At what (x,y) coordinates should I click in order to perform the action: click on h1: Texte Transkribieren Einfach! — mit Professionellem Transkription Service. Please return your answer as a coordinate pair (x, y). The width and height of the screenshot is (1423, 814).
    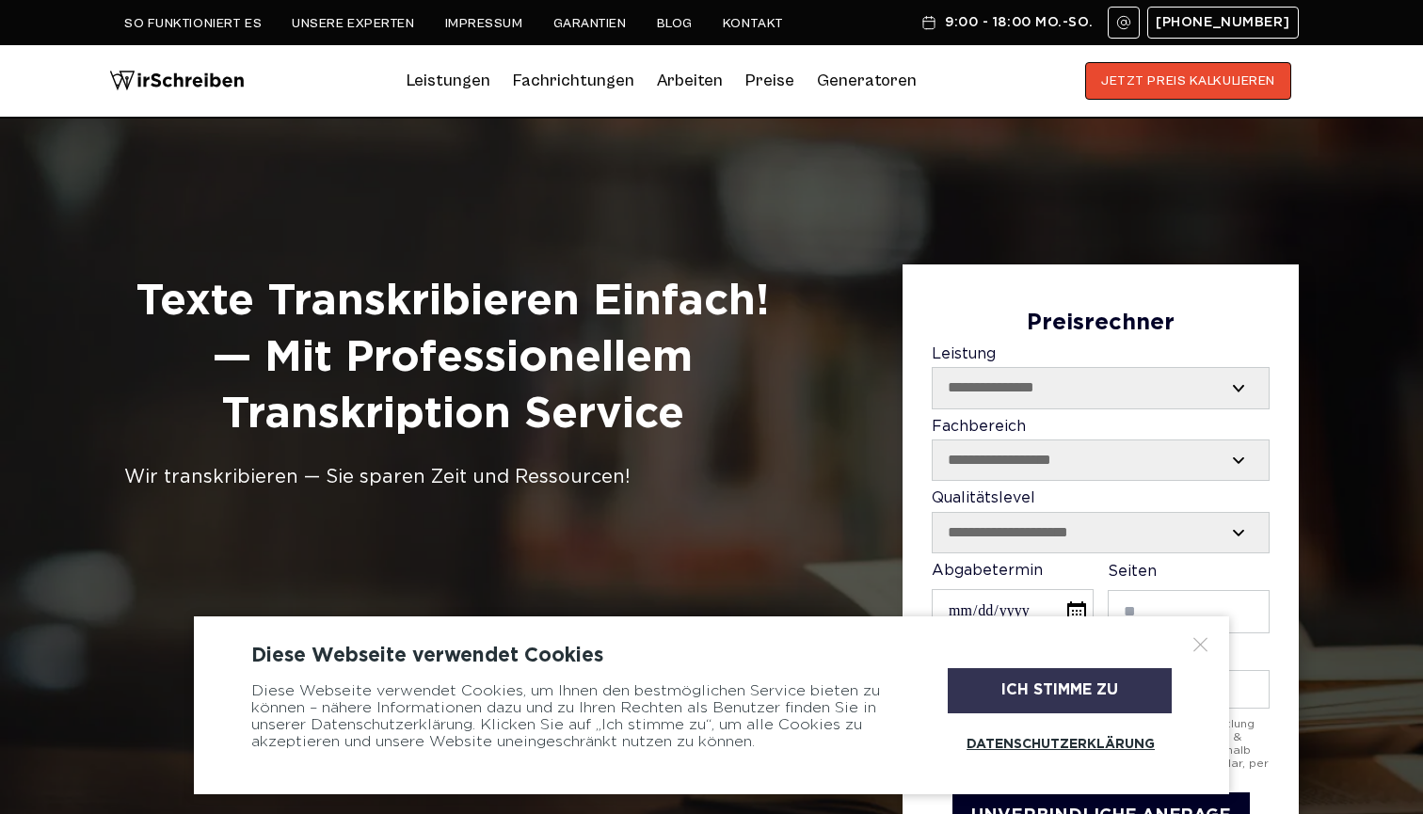
    Looking at the image, I should click on (452, 358).